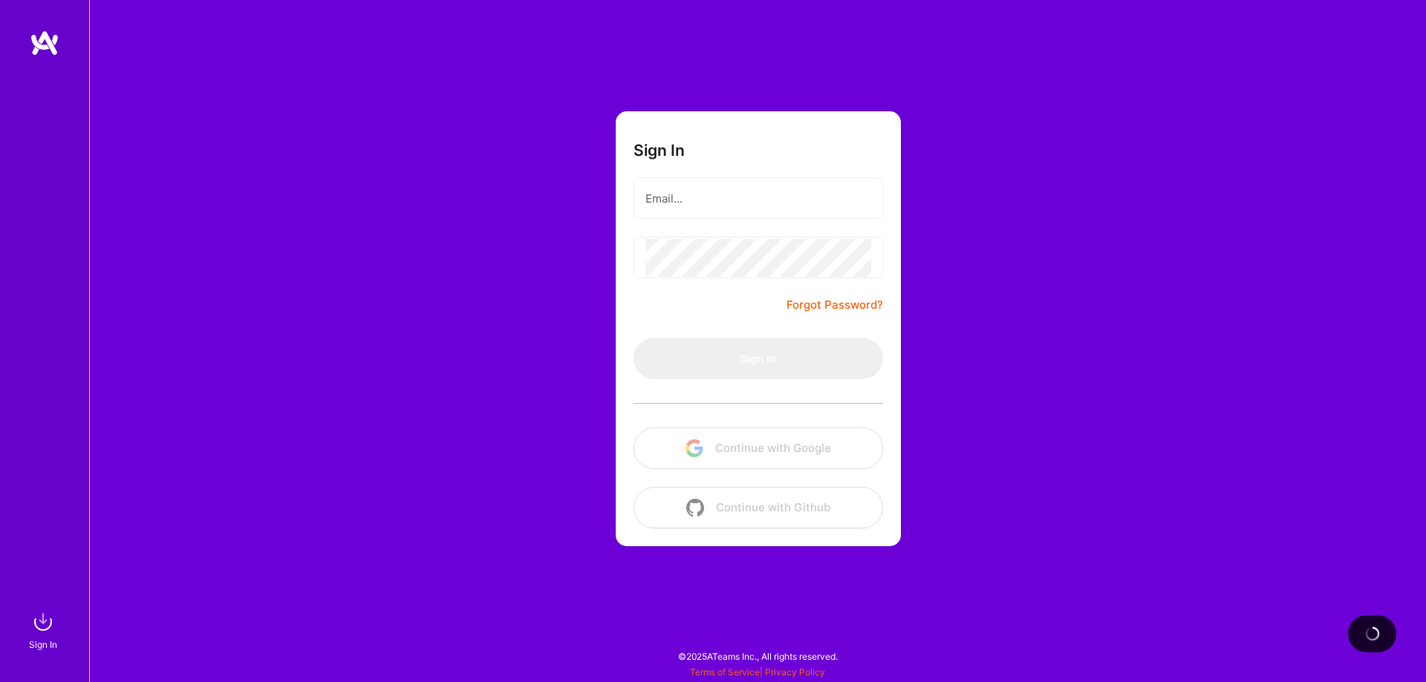 The height and width of the screenshot is (682, 1426). What do you see at coordinates (45, 630) in the screenshot?
I see `a: sign inSign In` at bounding box center [45, 630].